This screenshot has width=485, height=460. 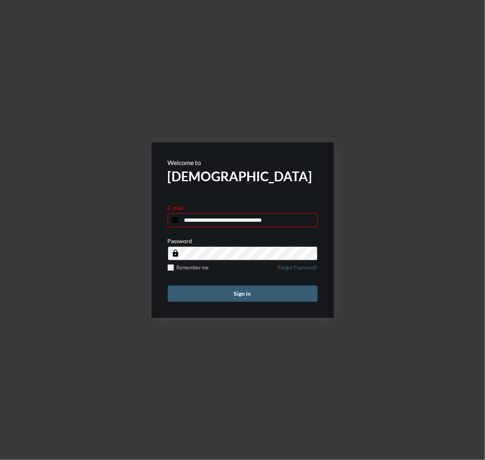 What do you see at coordinates (242, 294) in the screenshot?
I see `button: Sign in` at bounding box center [242, 294].